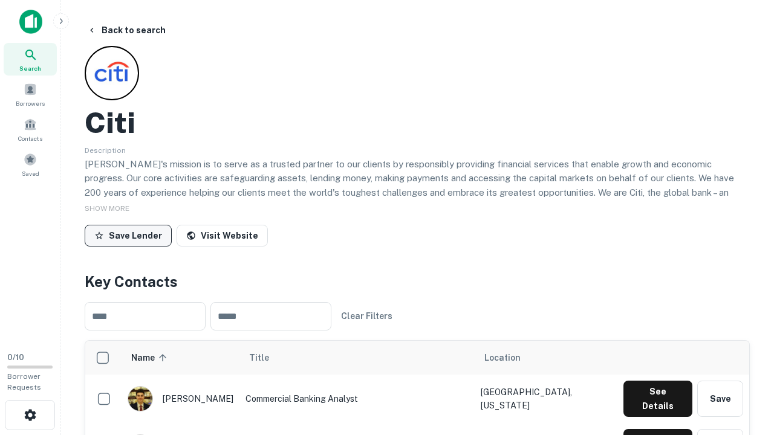  What do you see at coordinates (743, 367) in the screenshot?
I see `div: Chat Widget` at bounding box center [743, 367].